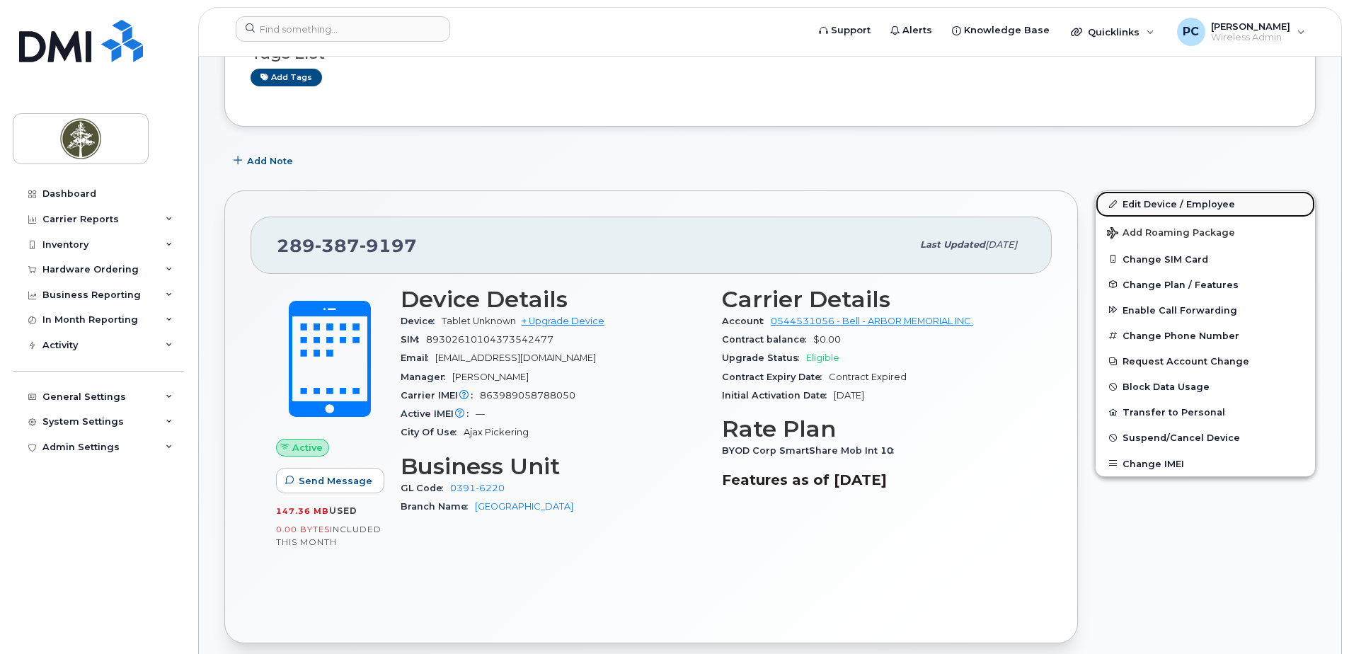 The image size is (1349, 654). What do you see at coordinates (867, 376) in the screenshot?
I see `span: Contract Expired` at bounding box center [867, 376].